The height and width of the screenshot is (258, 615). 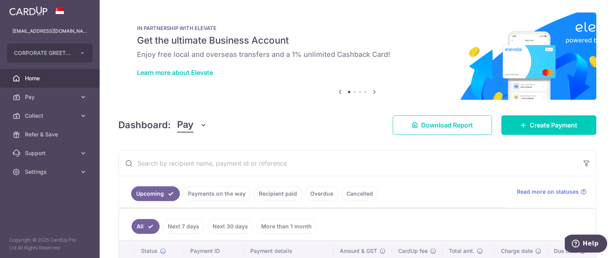 What do you see at coordinates (357, 28) in the screenshot?
I see `p: IN PARTNERSHIP WITH ELEVATE` at bounding box center [357, 28].